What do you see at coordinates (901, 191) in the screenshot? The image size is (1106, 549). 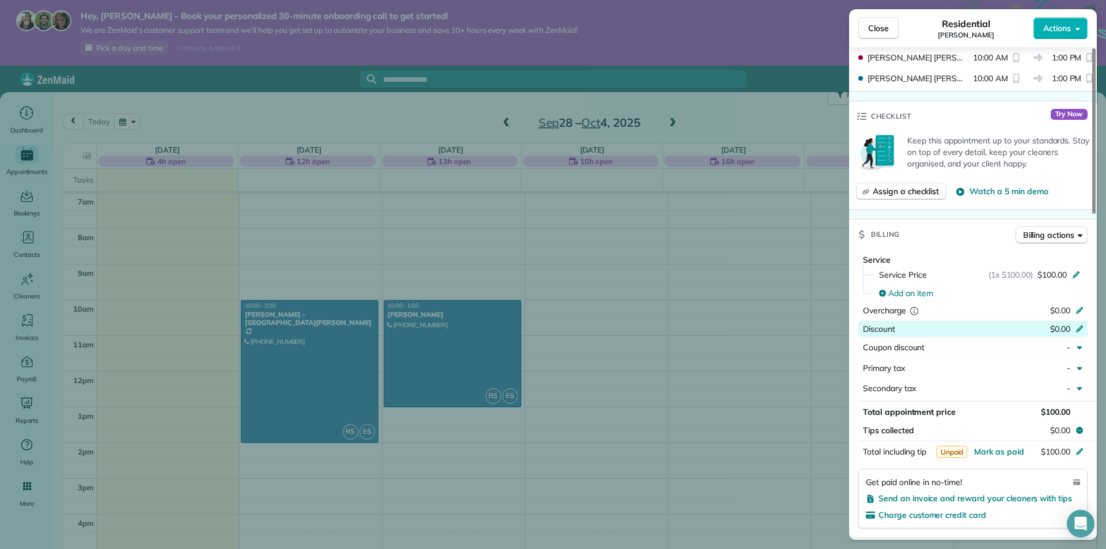 I see `button: Assign a checklist` at bounding box center [901, 191].